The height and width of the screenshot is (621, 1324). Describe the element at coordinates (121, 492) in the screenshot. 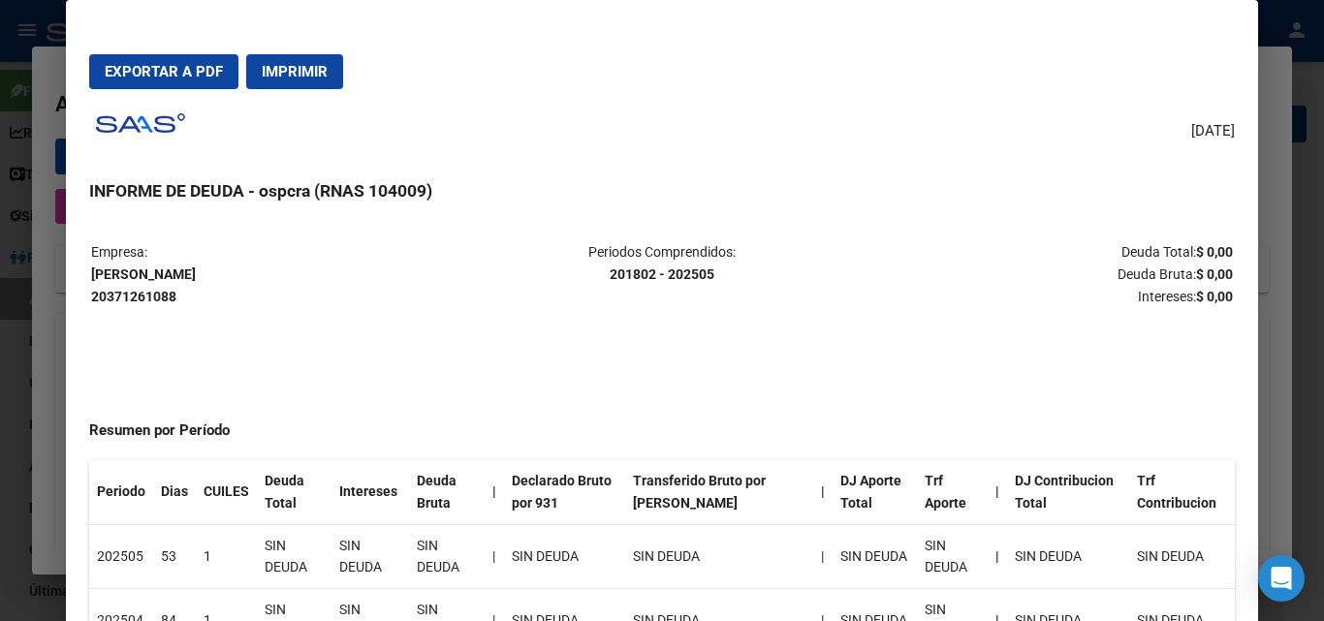

I see `th: Periodo` at that location.